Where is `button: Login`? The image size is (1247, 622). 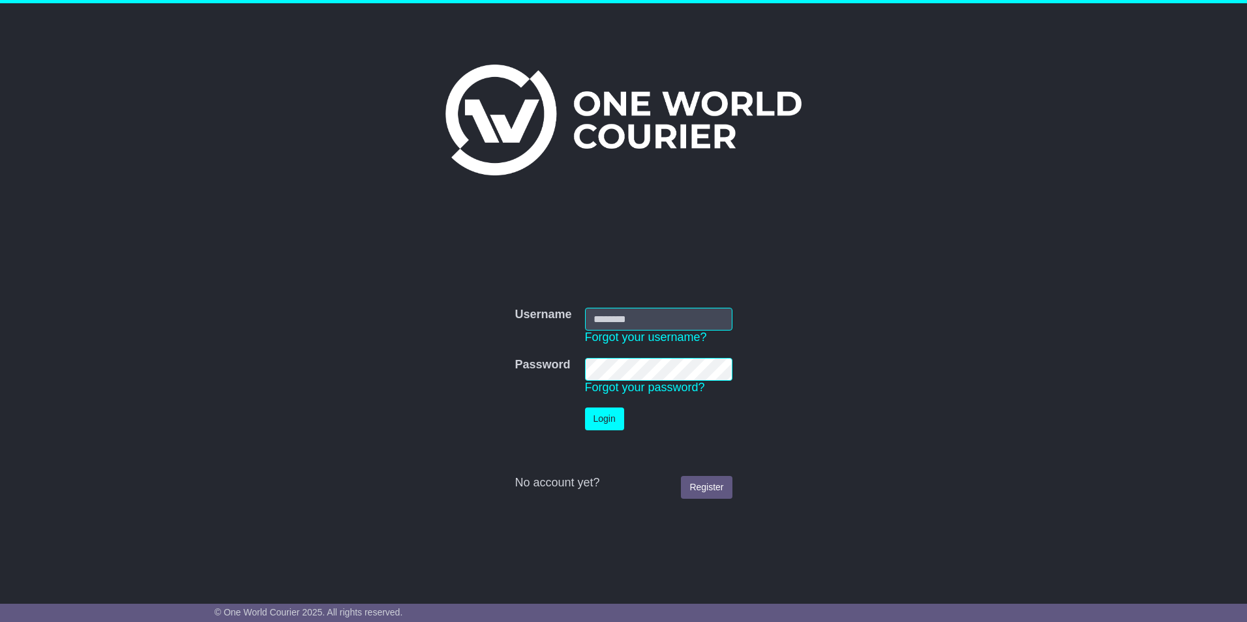 button: Login is located at coordinates (604, 419).